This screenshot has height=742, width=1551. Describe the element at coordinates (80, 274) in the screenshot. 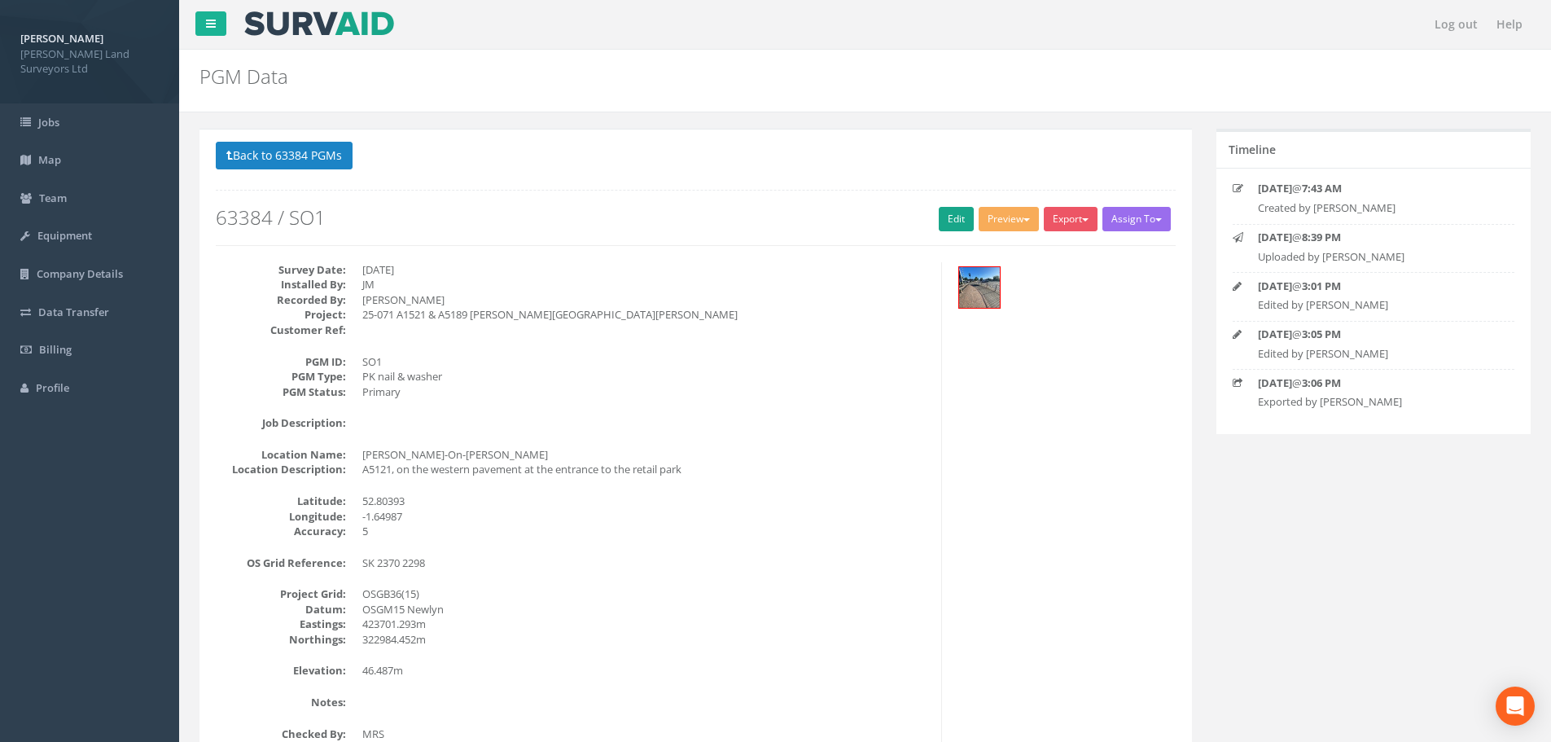

I see `span: Company Details` at that location.